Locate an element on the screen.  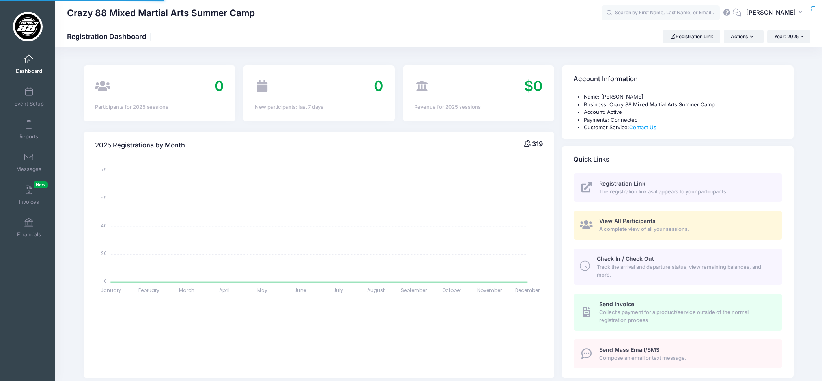
button: Actions is located at coordinates (744, 37).